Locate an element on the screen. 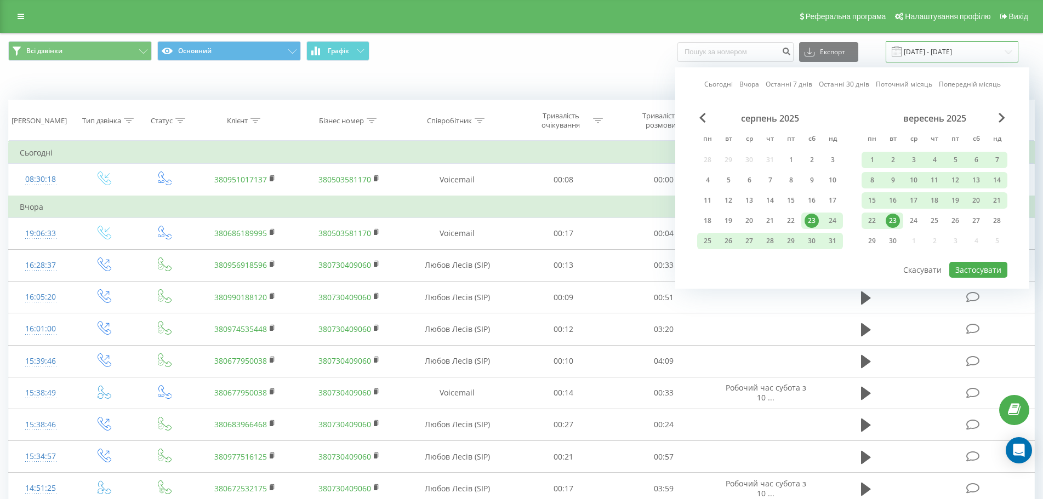 The image size is (1043, 499). div: нд 28 вер 2025 р. is located at coordinates (997, 221).